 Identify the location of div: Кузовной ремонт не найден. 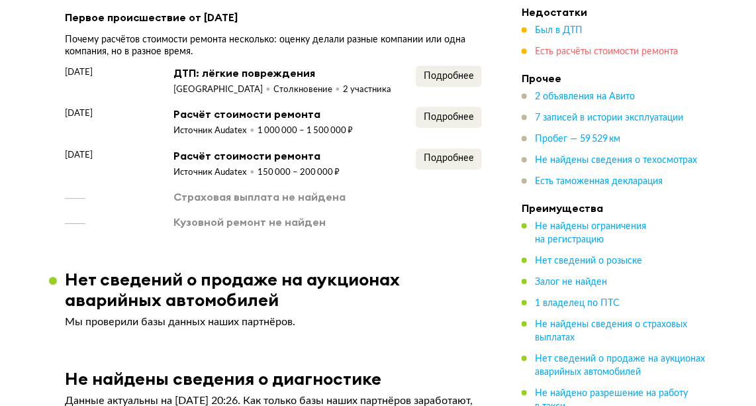
(250, 222).